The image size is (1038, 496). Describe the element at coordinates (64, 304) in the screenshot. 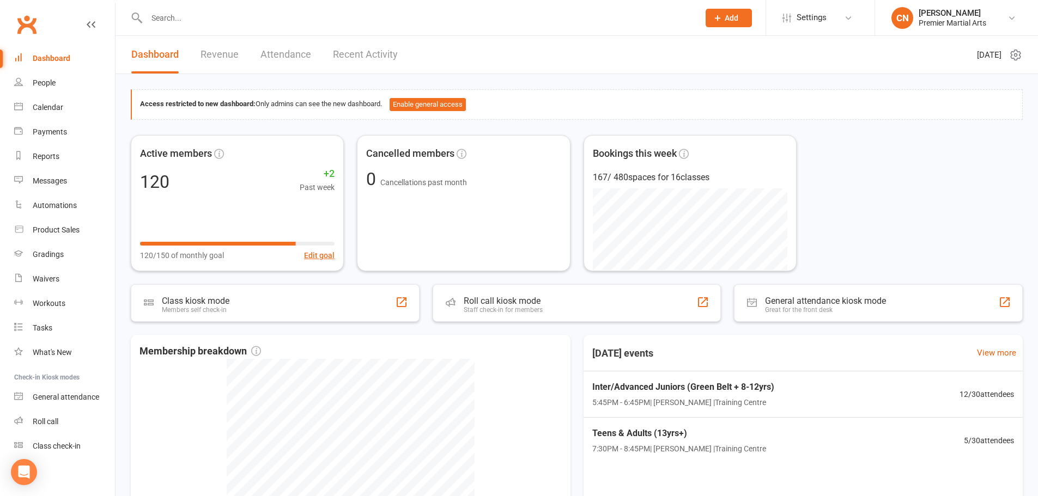

I see `a: Workouts` at that location.